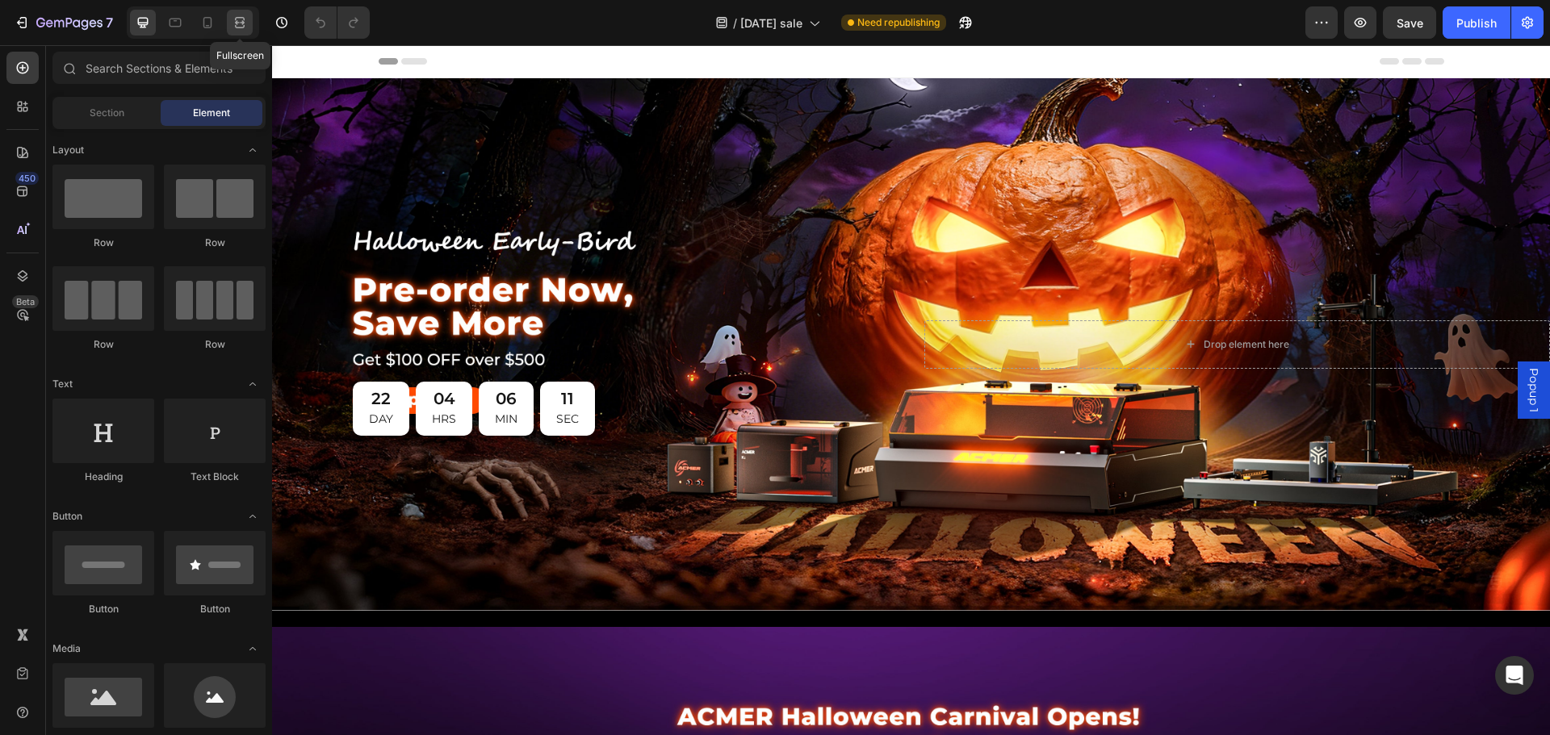  What do you see at coordinates (974, 299) in the screenshot?
I see `div: Drop element here` at bounding box center [974, 299].